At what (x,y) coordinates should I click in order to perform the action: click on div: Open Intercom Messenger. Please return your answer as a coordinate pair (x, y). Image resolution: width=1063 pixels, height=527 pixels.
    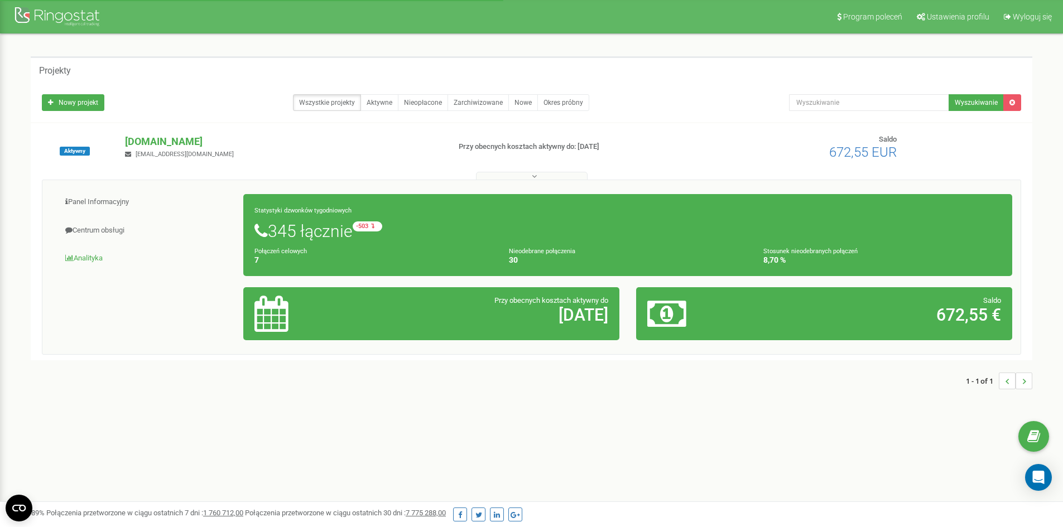
    Looking at the image, I should click on (1039, 478).